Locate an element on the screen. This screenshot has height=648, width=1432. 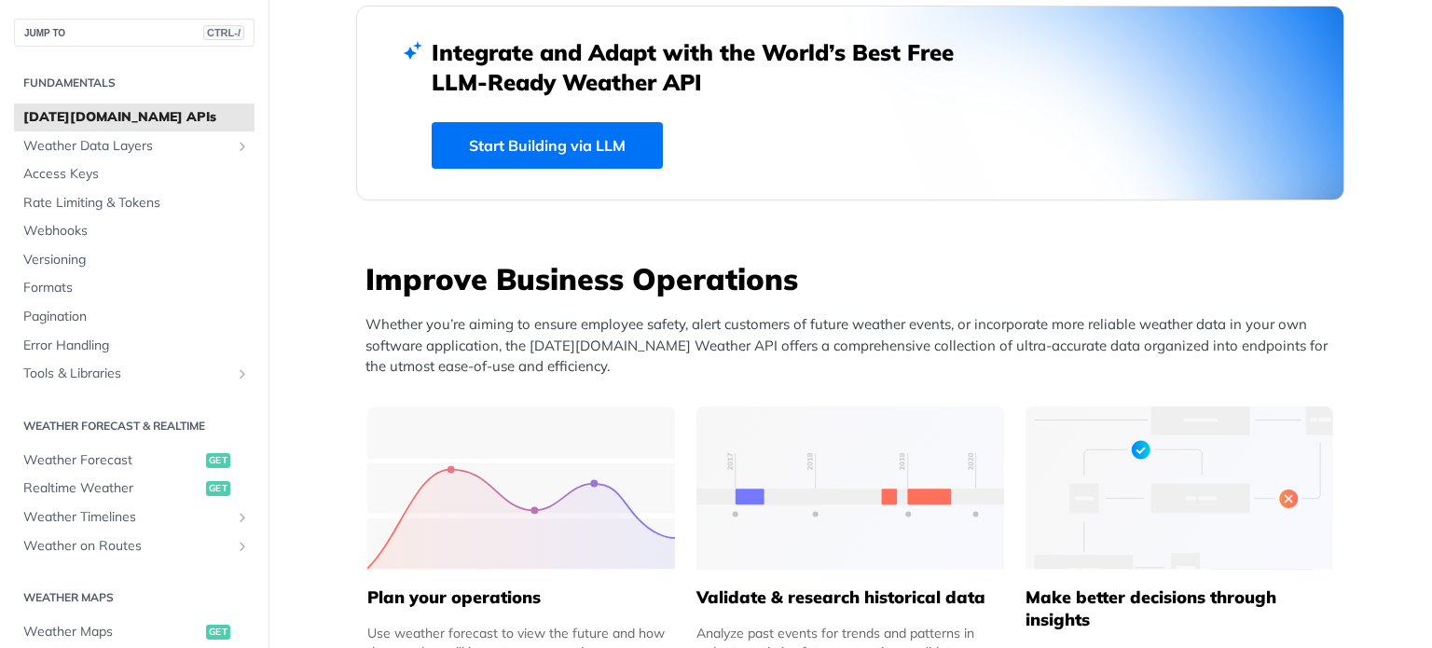
span: Tools & Libraries is located at coordinates (127, 374).